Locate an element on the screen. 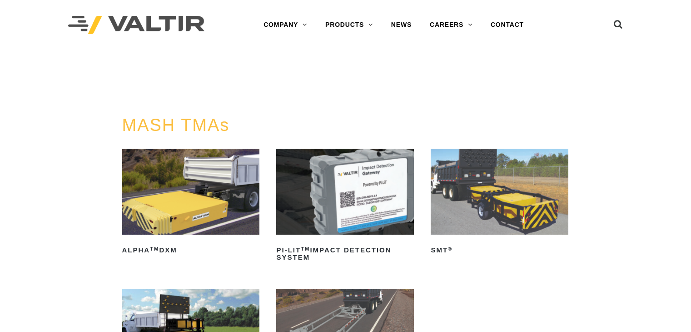  h2: SMT is located at coordinates (499, 250).